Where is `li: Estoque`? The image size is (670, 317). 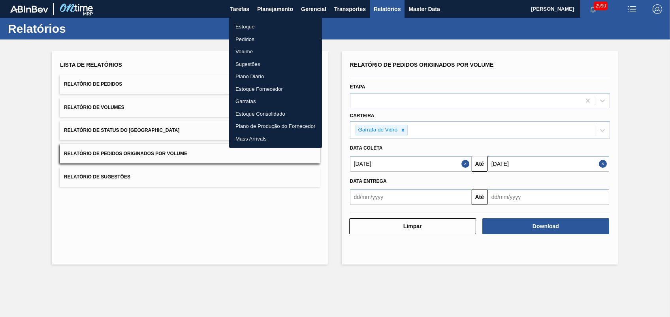
li: Estoque is located at coordinates (275, 27).